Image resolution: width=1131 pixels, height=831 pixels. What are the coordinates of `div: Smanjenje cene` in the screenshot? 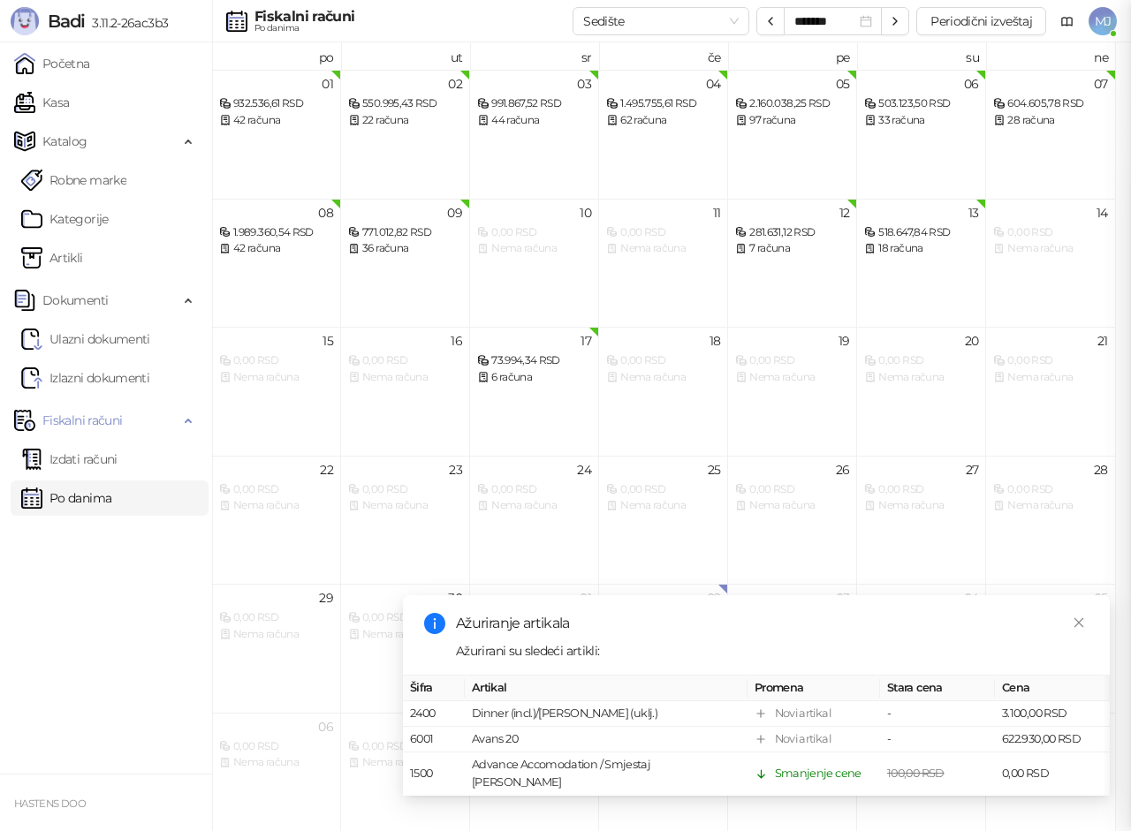 It's located at (818, 775).